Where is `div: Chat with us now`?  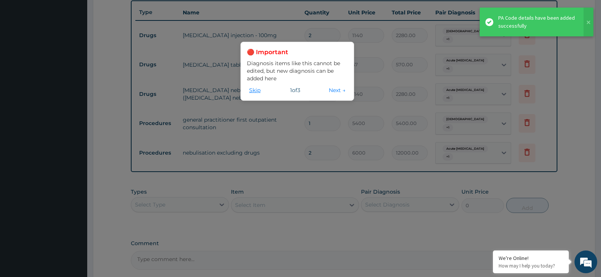
div: Chat with us now is located at coordinates (83, 47).